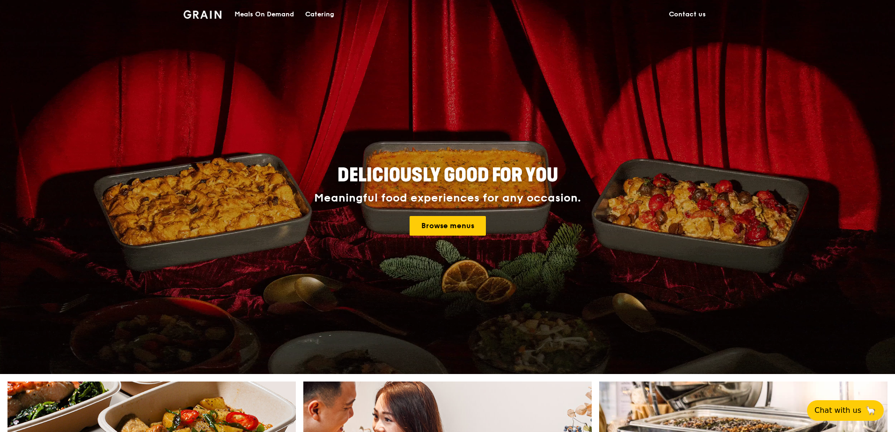 The height and width of the screenshot is (432, 895). Describe the element at coordinates (447, 226) in the screenshot. I see `a: Browse menus` at that location.